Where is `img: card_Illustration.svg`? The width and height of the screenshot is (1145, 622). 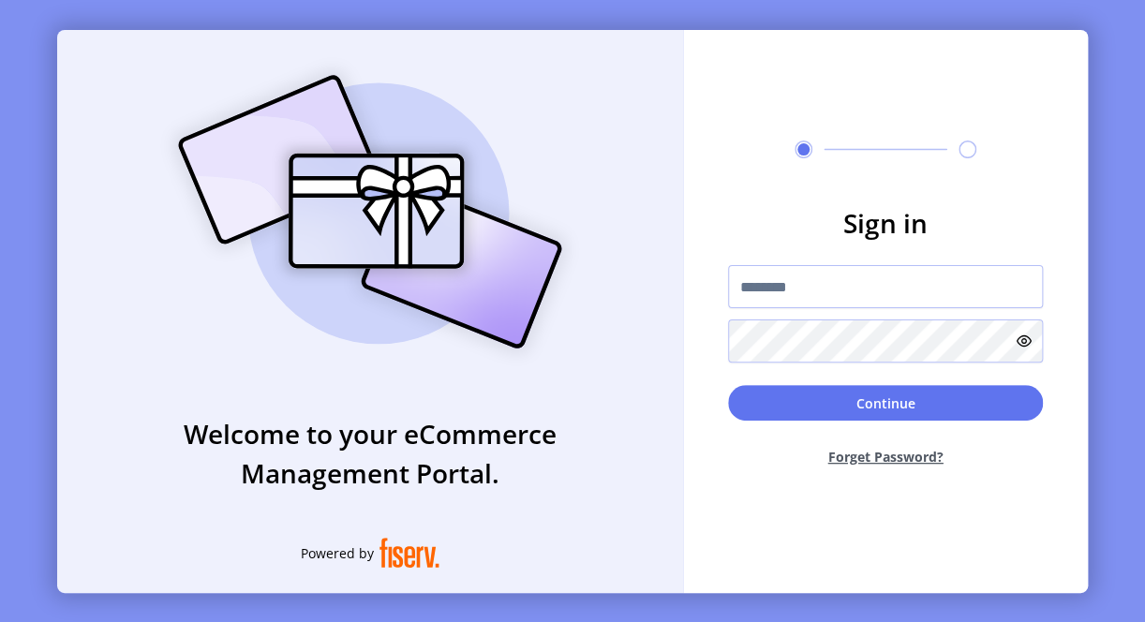
img: card_Illustration.svg is located at coordinates (370, 212).